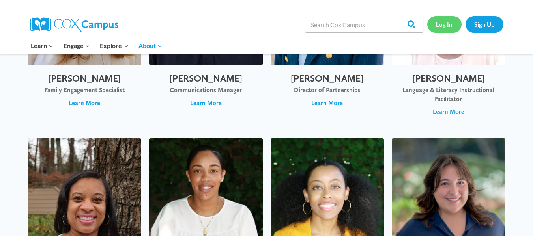  I want to click on img: Cox Campus, so click(74, 24).